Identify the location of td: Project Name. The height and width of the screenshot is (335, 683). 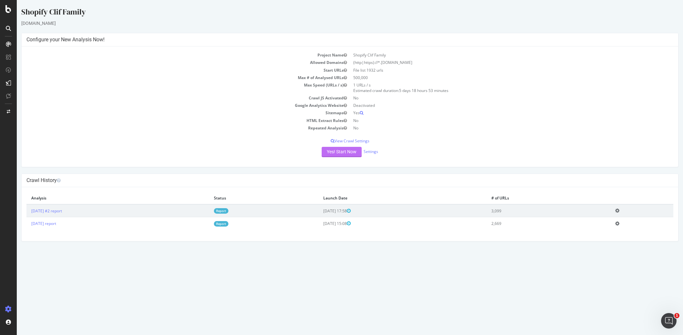
(171, 55).